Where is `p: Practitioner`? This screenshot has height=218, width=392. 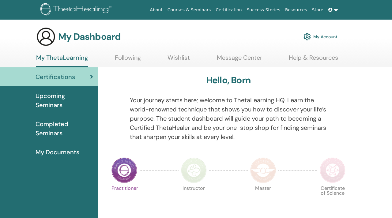 p: Practitioner is located at coordinates (124, 199).